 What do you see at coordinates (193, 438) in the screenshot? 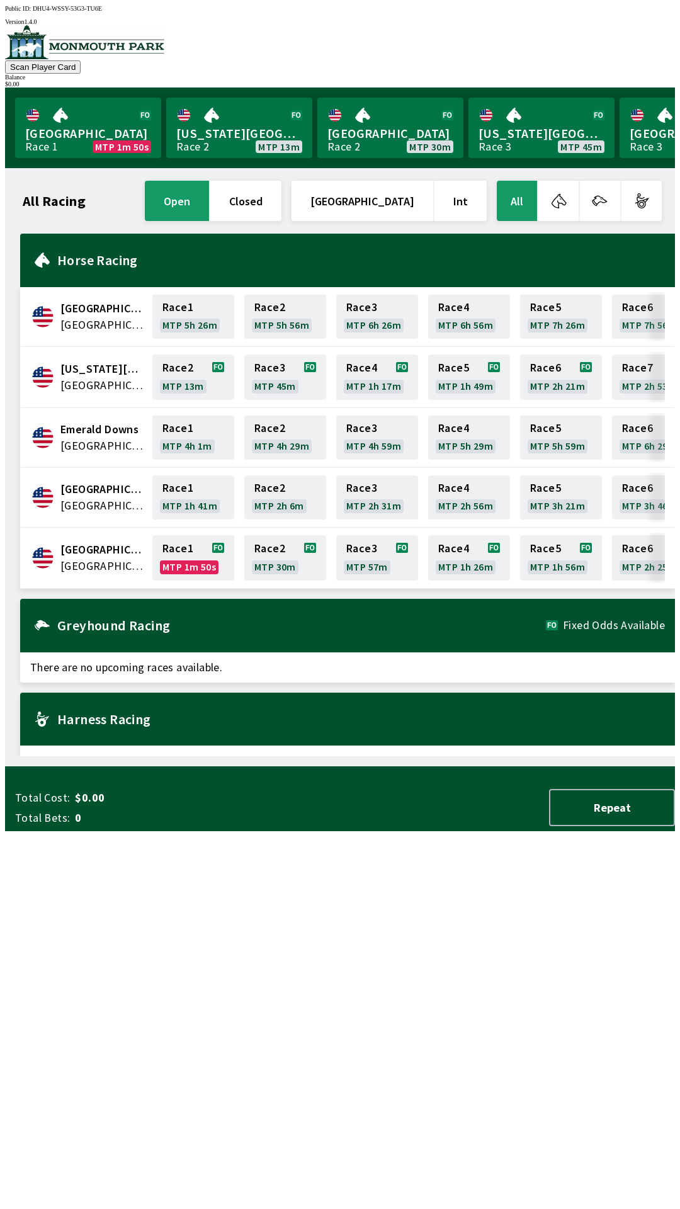
I see `a: Race1MTP 4h 1m` at bounding box center [193, 438].